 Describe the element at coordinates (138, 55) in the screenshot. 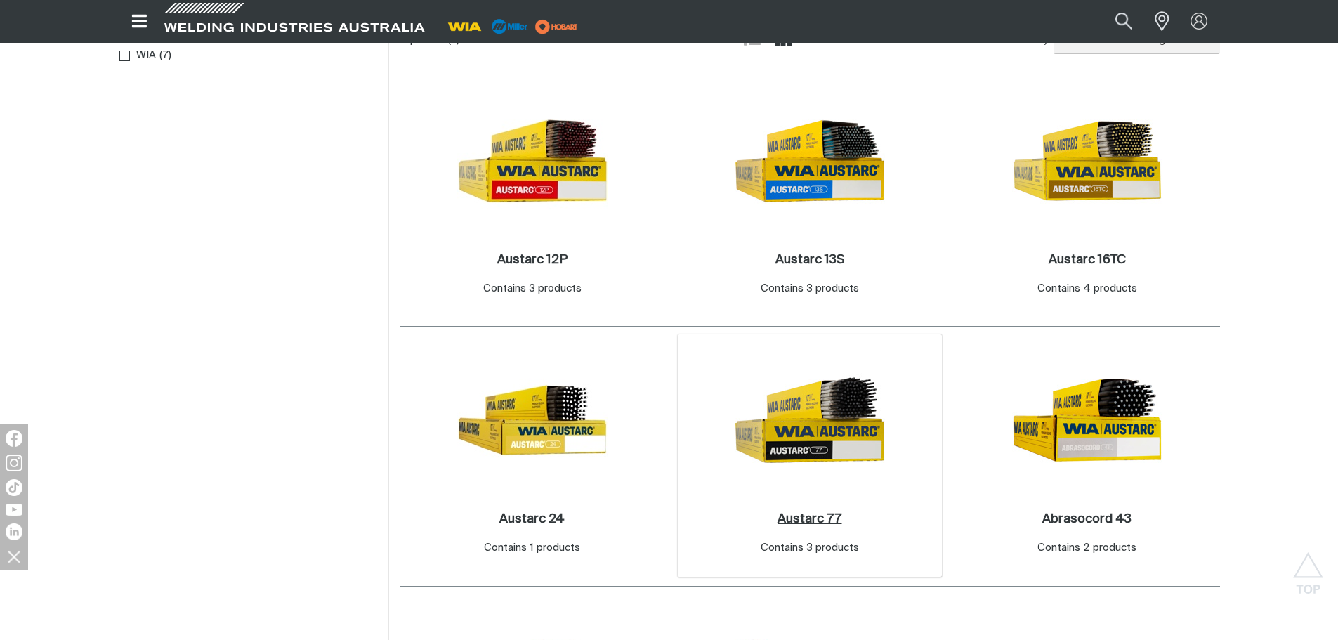

I see `a: WIA` at that location.